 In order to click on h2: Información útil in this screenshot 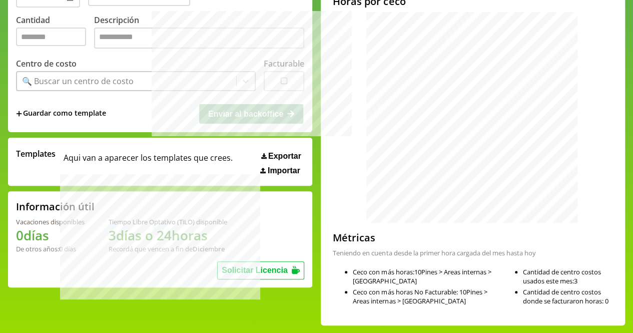, I will do `click(55, 206)`.